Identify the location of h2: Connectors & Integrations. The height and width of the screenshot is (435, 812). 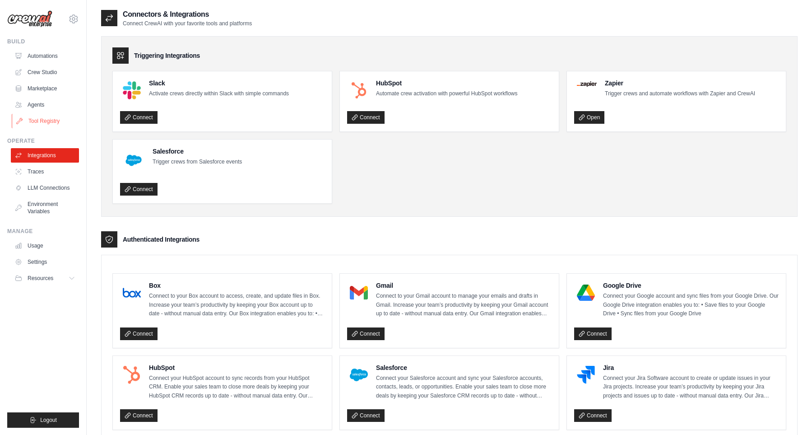
(187, 14).